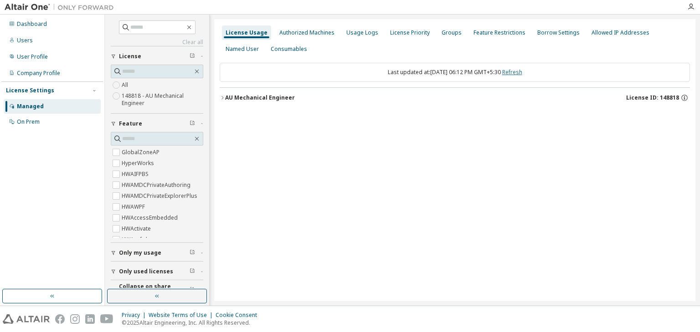 The height and width of the screenshot is (332, 700). I want to click on div: Named User, so click(242, 49).